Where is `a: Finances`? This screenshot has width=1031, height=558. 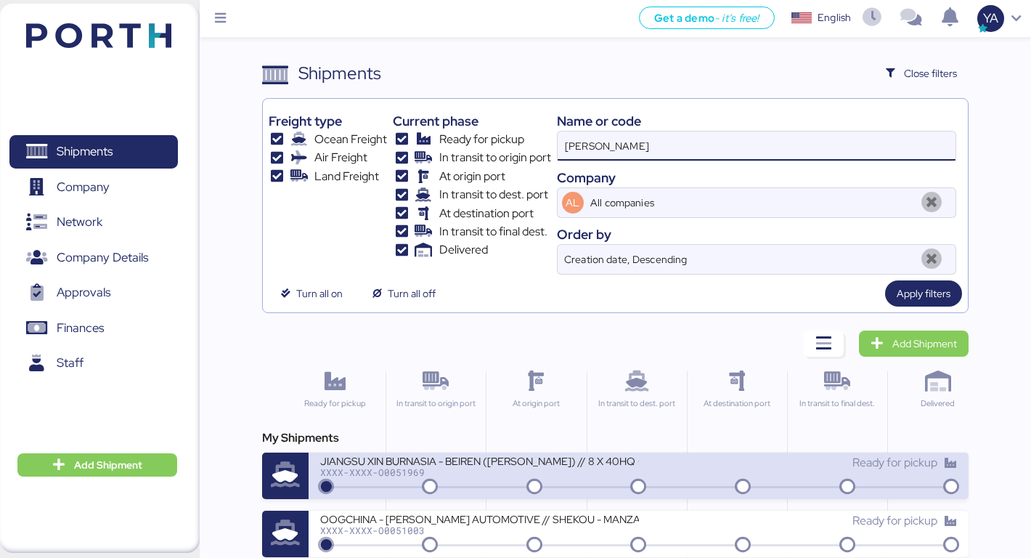 a: Finances is located at coordinates (94, 327).